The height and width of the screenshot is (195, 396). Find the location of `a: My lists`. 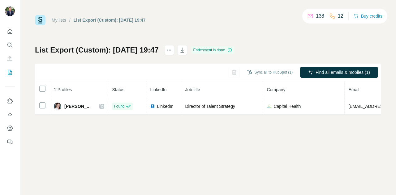

a: My lists is located at coordinates (59, 20).